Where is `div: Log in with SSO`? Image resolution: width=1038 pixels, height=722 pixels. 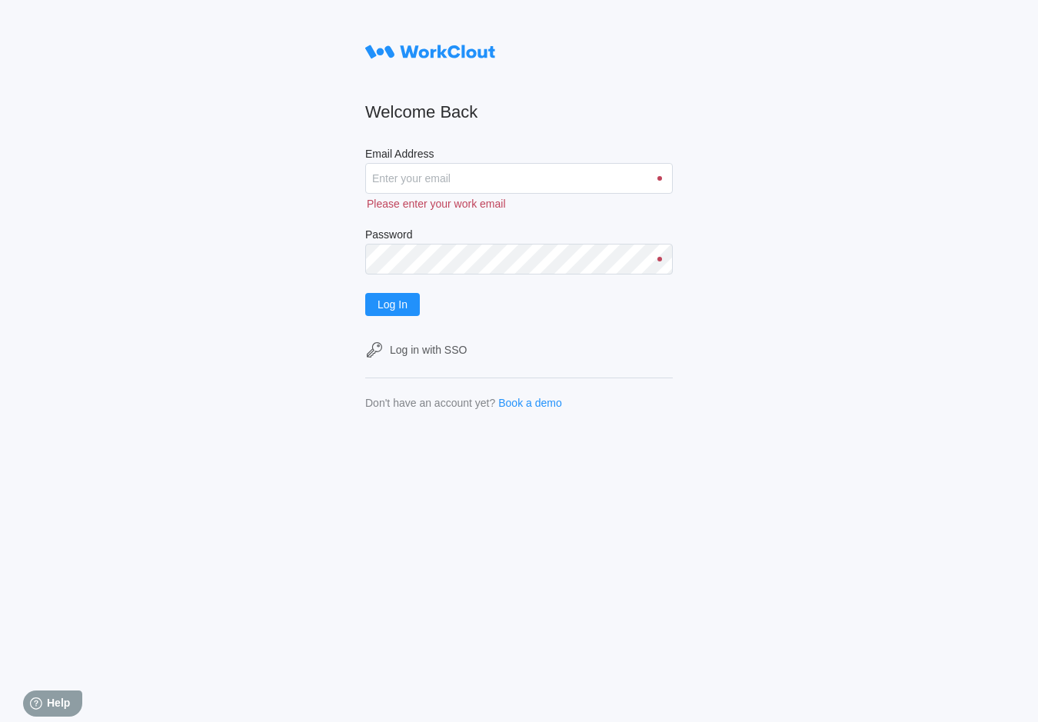
div: Log in with SSO is located at coordinates (428, 350).